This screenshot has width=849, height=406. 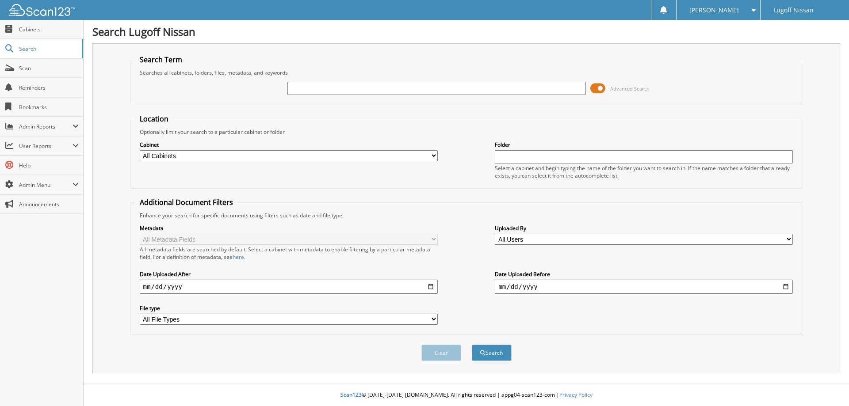 What do you see at coordinates (289, 308) in the screenshot?
I see `label: File type` at bounding box center [289, 308].